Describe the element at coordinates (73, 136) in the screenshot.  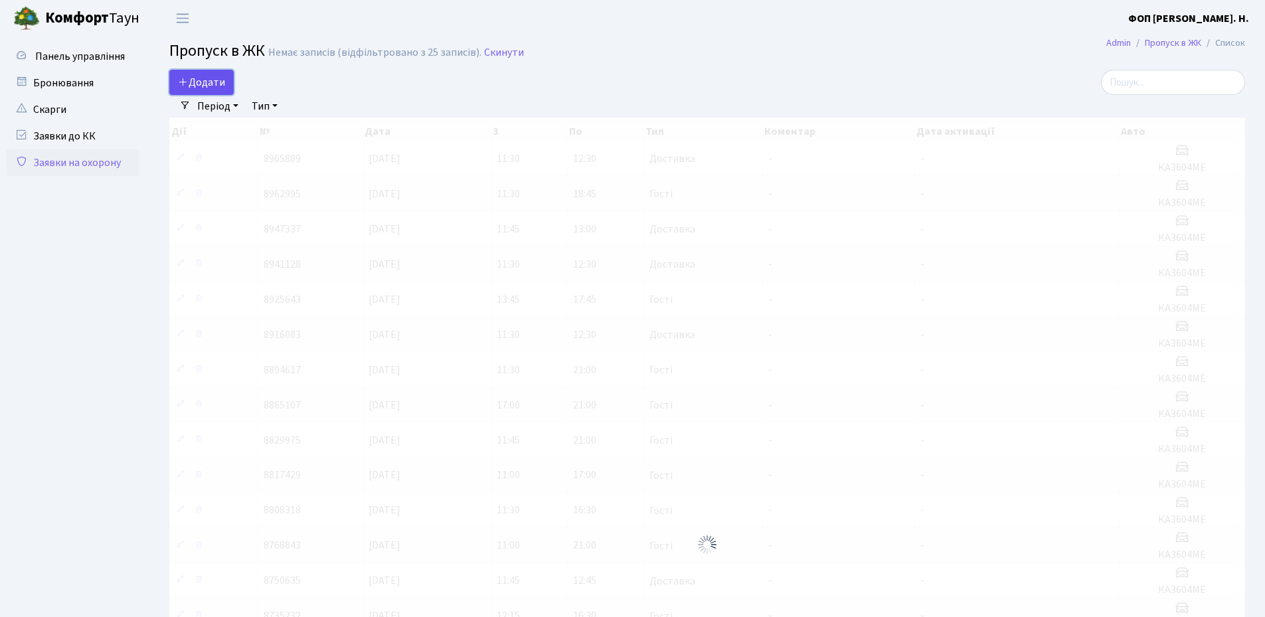
I see `a: Заявки до КК` at that location.